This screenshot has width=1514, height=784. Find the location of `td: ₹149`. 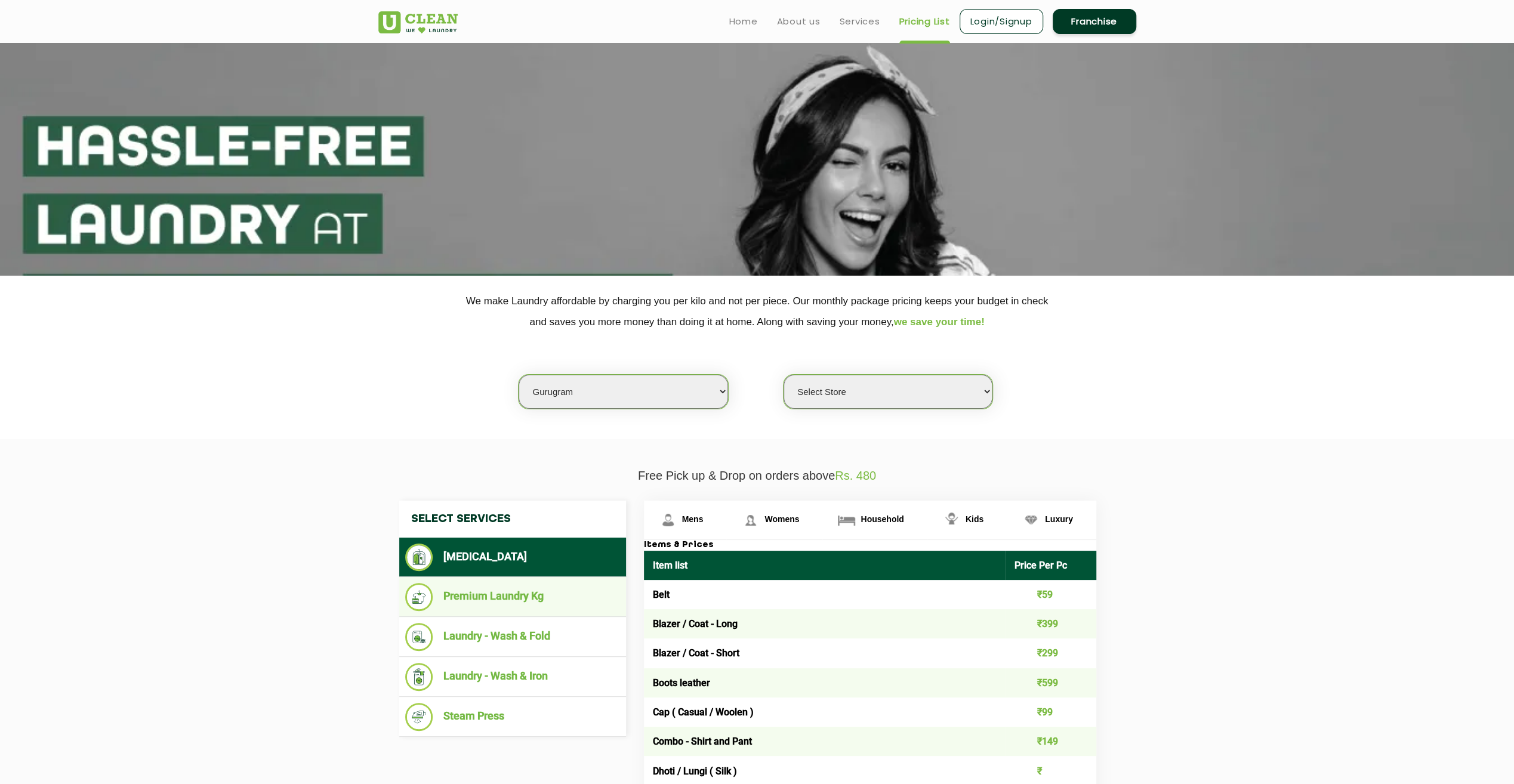

td: ₹149 is located at coordinates (1051, 741).